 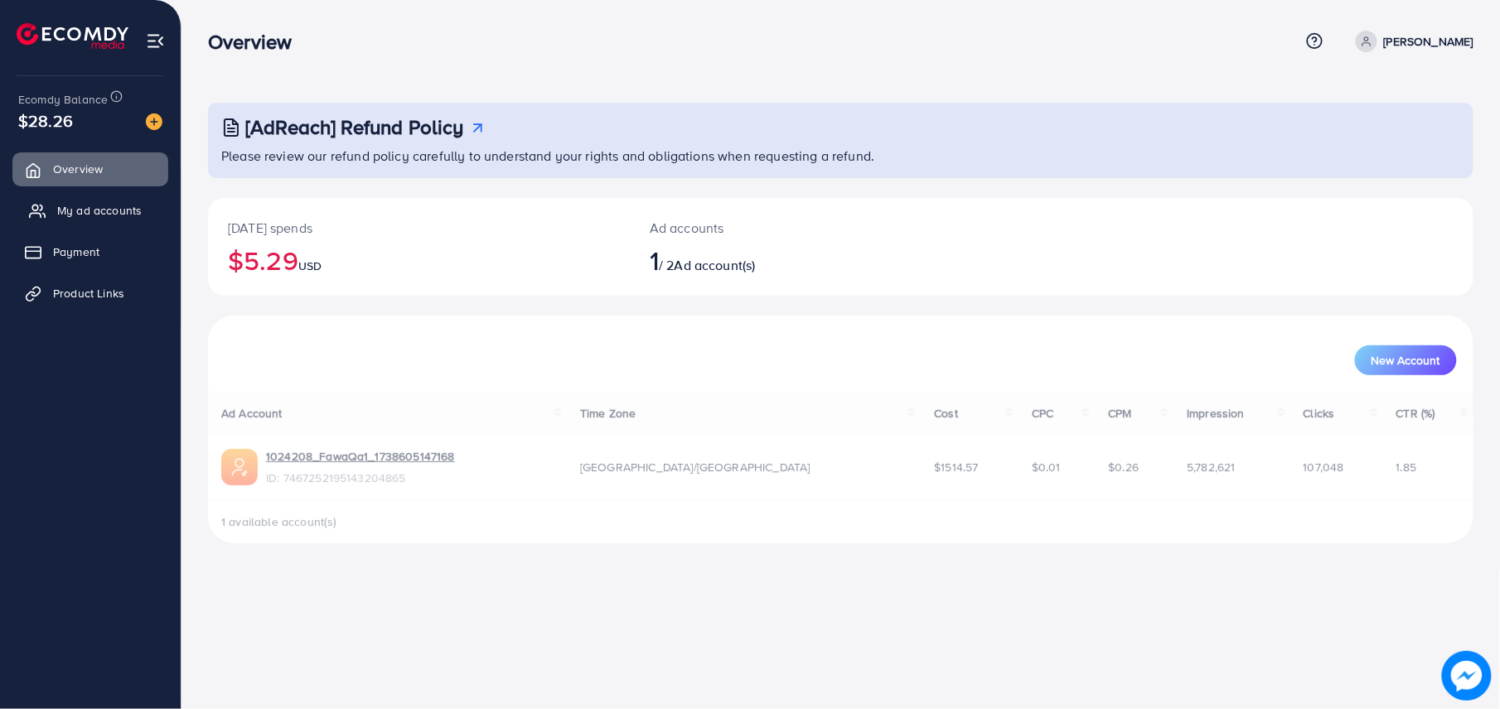 What do you see at coordinates (99, 210) in the screenshot?
I see `span: My ad accounts` at bounding box center [99, 210].